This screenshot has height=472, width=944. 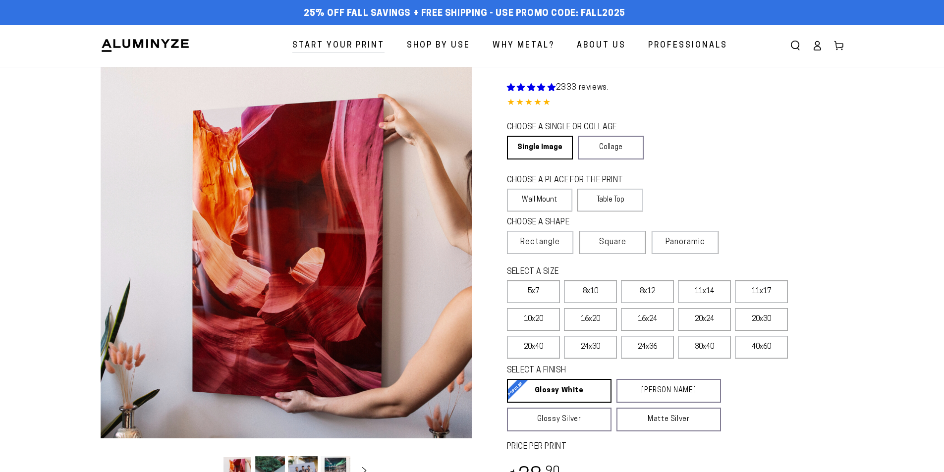 What do you see at coordinates (761, 347) in the screenshot?
I see `label: 40x60` at bounding box center [761, 347].